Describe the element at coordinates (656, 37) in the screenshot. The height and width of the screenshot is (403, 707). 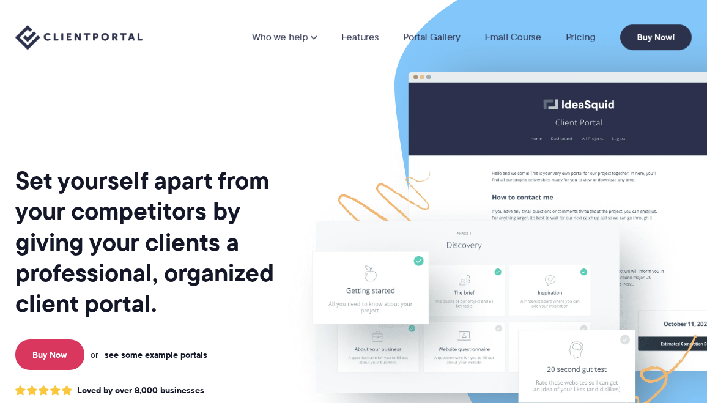
I see `a: Buy Now!` at that location.